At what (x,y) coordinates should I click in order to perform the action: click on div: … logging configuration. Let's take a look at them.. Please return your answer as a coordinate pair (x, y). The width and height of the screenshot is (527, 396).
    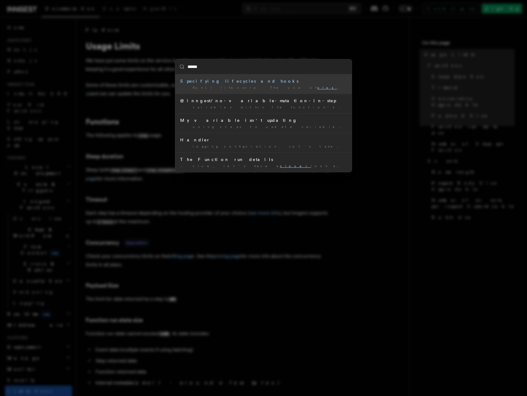
    Looking at the image, I should click on (263, 146).